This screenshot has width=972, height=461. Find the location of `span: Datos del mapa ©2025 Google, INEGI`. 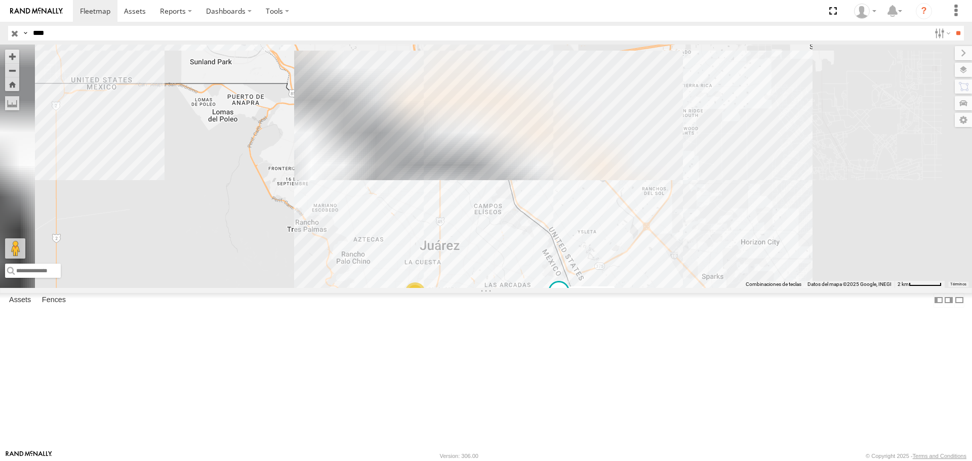

span: Datos del mapa ©2025 Google, INEGI is located at coordinates (850, 284).